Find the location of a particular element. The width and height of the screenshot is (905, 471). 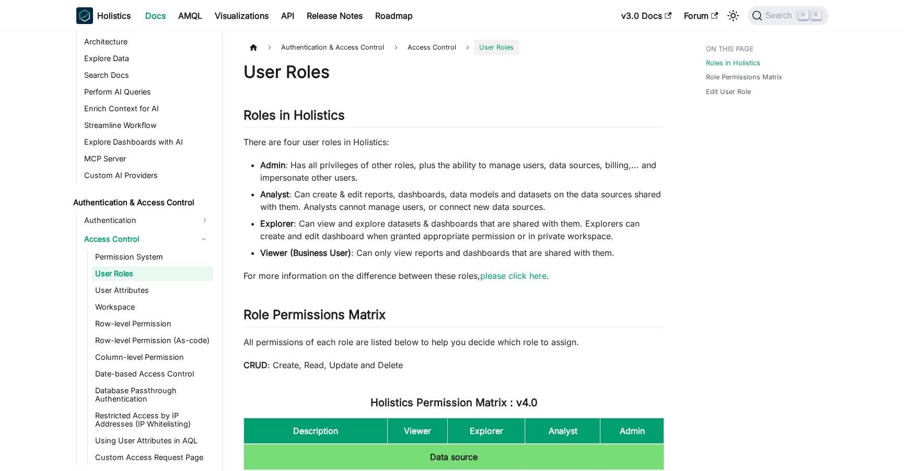

a: Database Passthrough Authentication is located at coordinates (153, 395).